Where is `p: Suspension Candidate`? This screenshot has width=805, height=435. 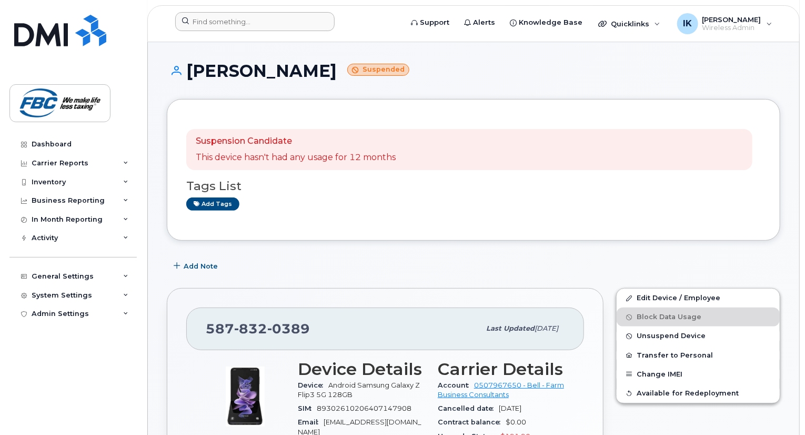 p: Suspension Candidate is located at coordinates (296, 141).